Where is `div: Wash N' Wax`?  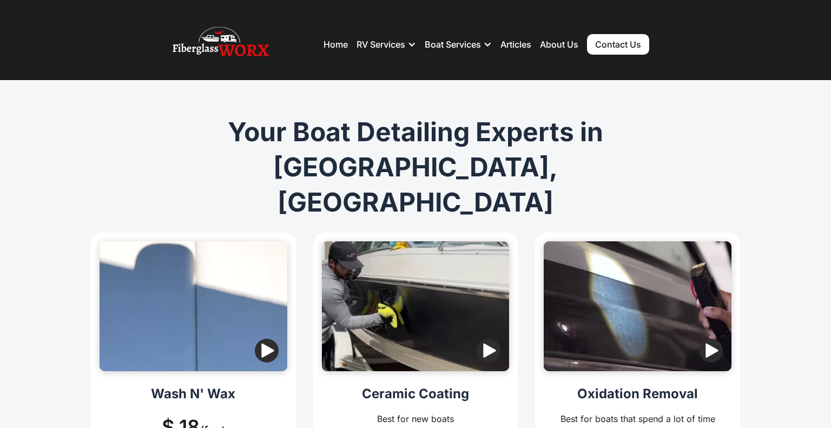 div: Wash N' Wax is located at coordinates (193, 394).